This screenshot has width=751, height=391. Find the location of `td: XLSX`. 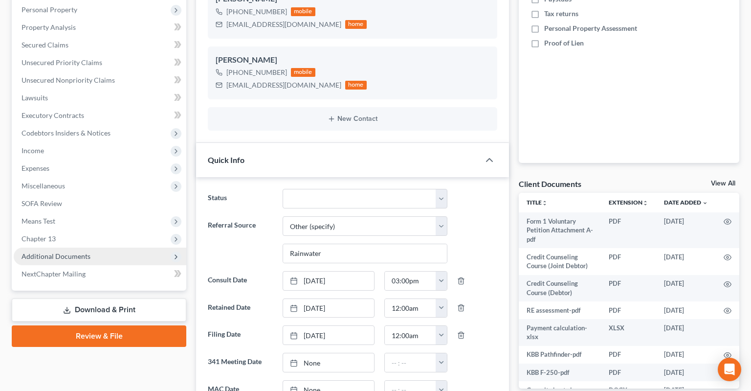

td: XLSX is located at coordinates (629, 332).